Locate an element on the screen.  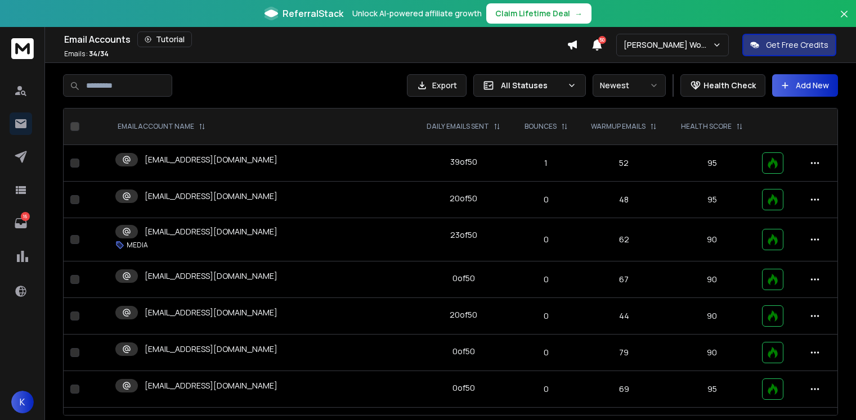
p: Unlock AI-powered affiliate growth is located at coordinates (417, 14).